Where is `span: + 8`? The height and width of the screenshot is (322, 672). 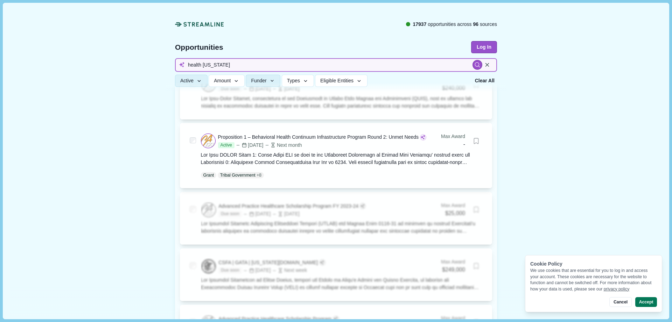 span: + 8 is located at coordinates (259, 175).